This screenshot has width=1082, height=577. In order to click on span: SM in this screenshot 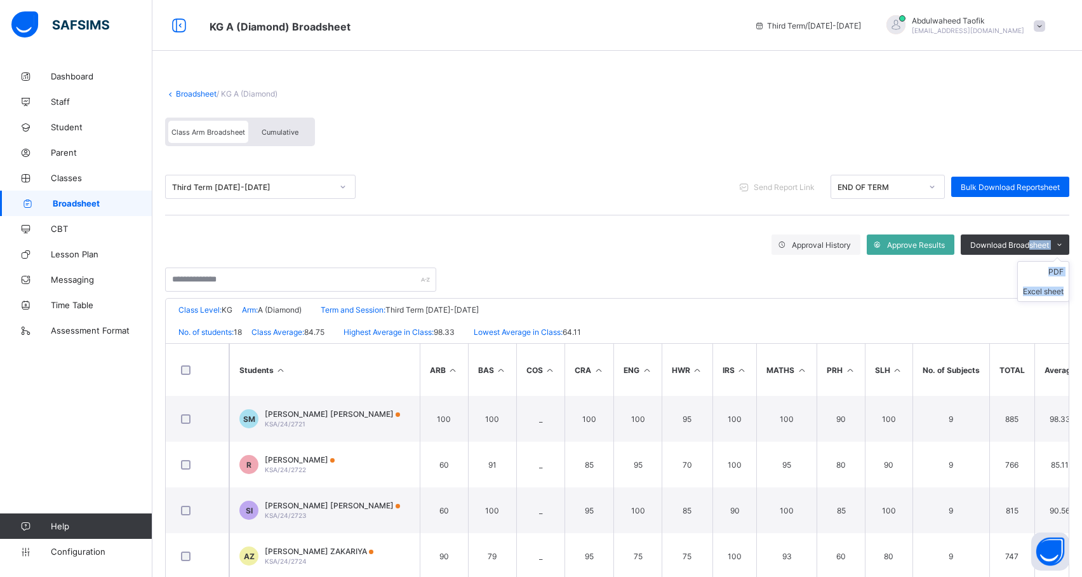, I will do `click(249, 419)`.